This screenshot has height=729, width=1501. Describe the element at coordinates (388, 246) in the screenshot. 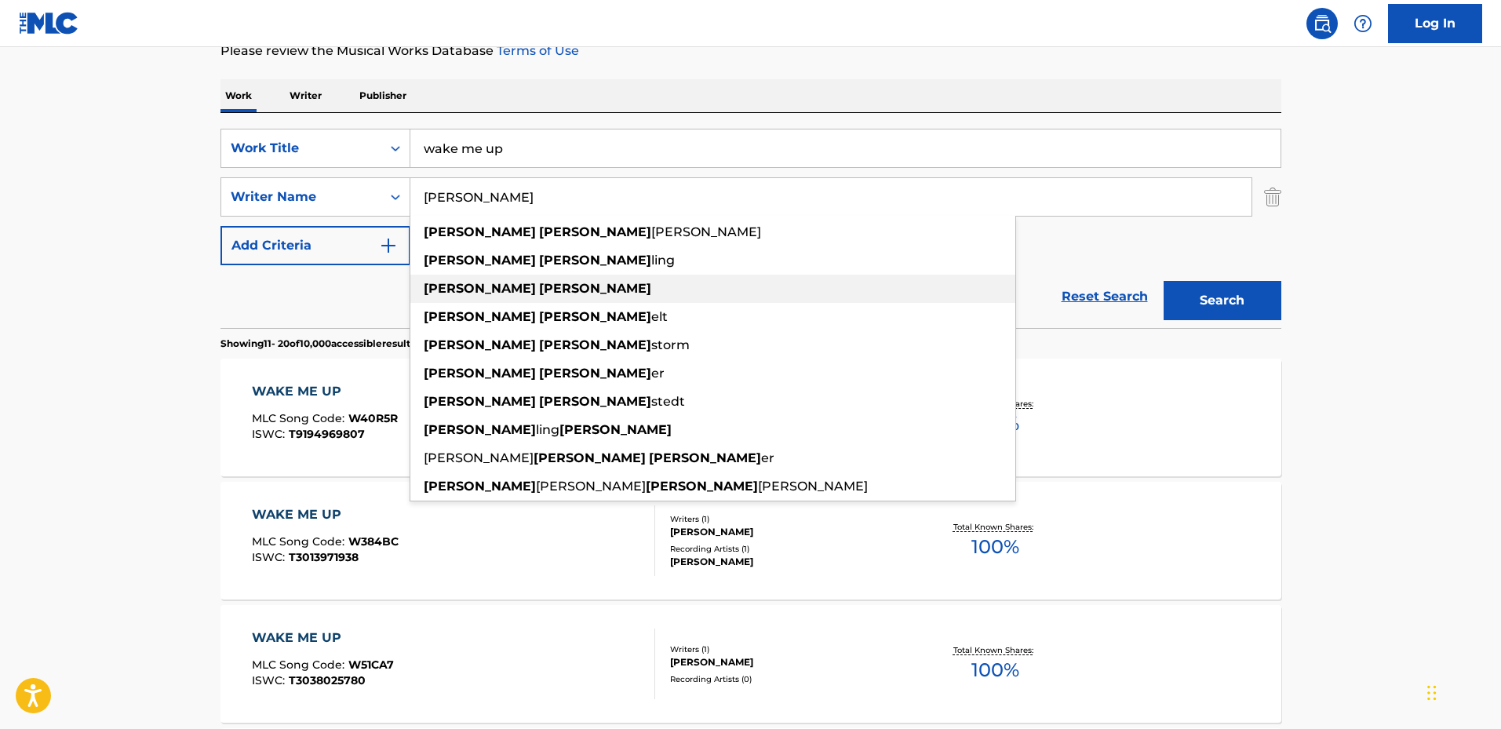

I see `img: 9d2ae6d4665cec9f34b9.svg` at that location.